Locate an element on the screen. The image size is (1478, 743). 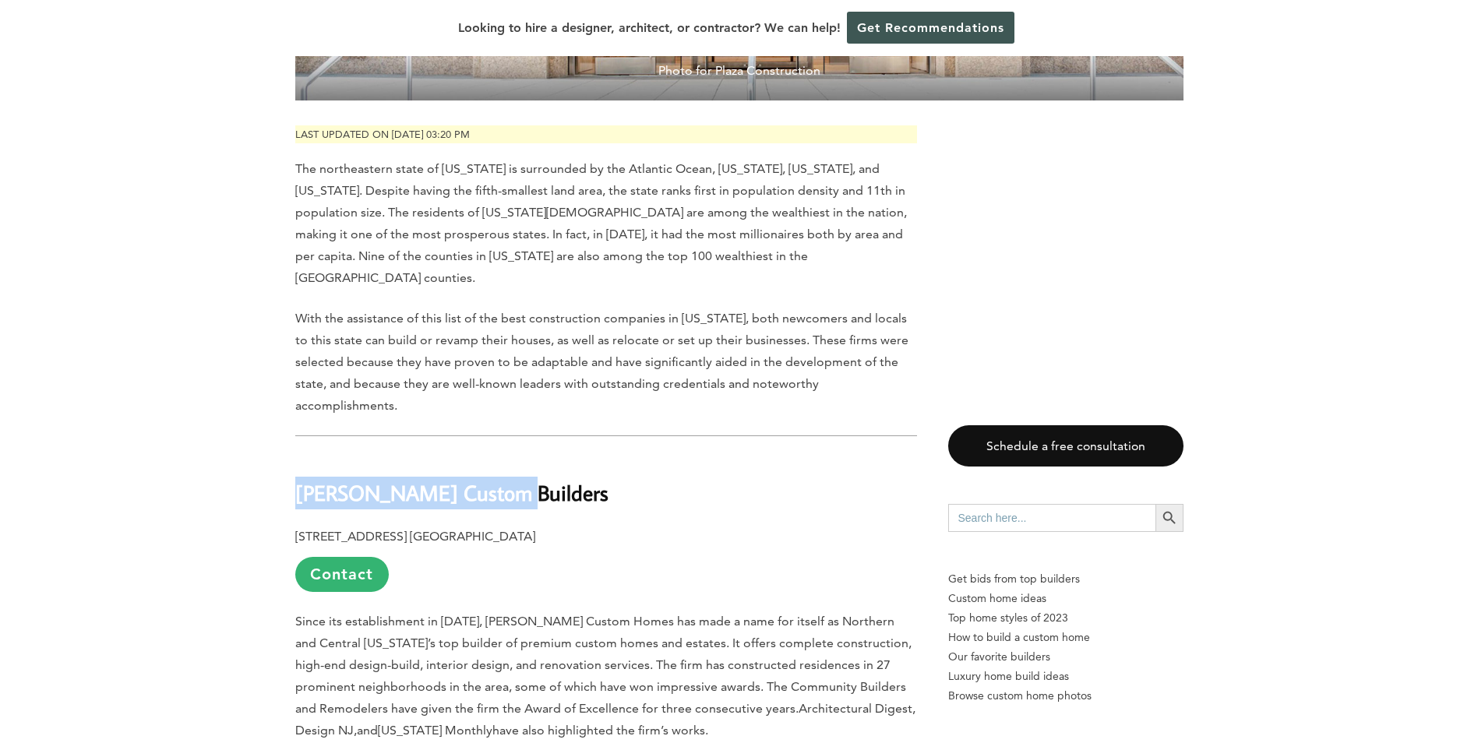
span: have also highlighted the firm’s works. is located at coordinates (600, 730).